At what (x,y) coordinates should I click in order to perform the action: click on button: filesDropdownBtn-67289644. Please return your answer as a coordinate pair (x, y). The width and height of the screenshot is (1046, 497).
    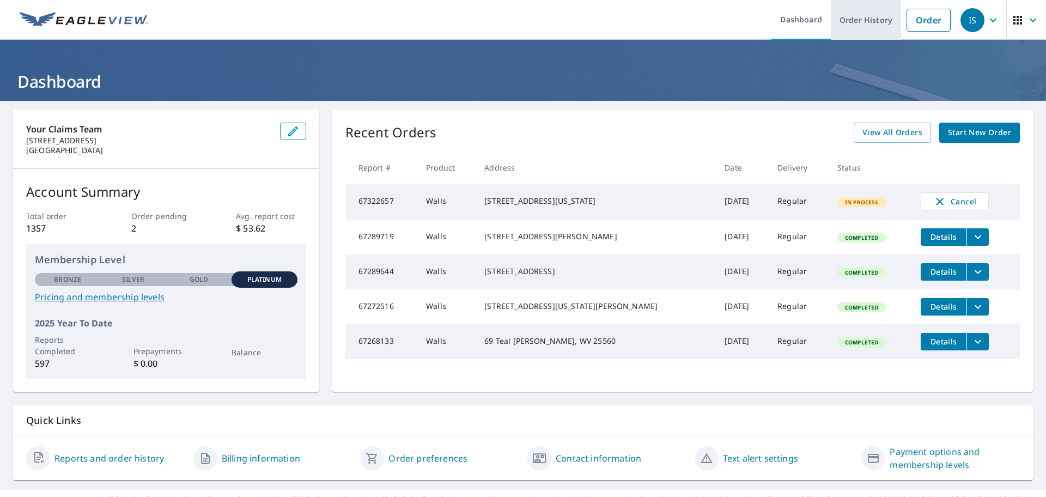
    Looking at the image, I should click on (977, 272).